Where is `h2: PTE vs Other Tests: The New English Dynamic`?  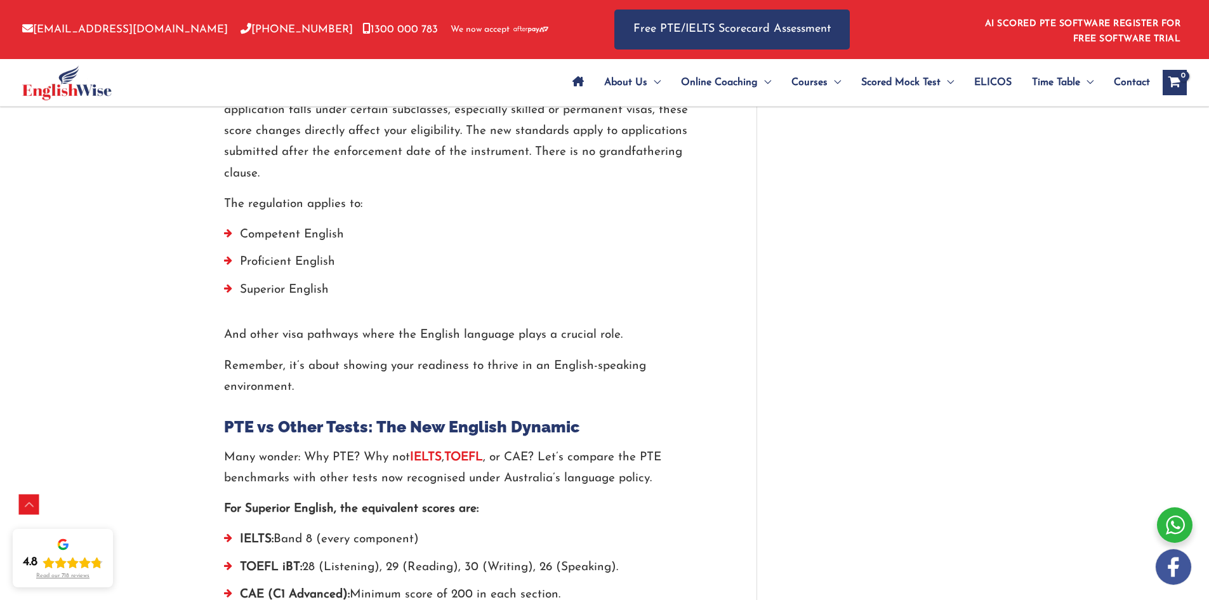
h2: PTE vs Other Tests: The New English Dynamic is located at coordinates (471, 426).